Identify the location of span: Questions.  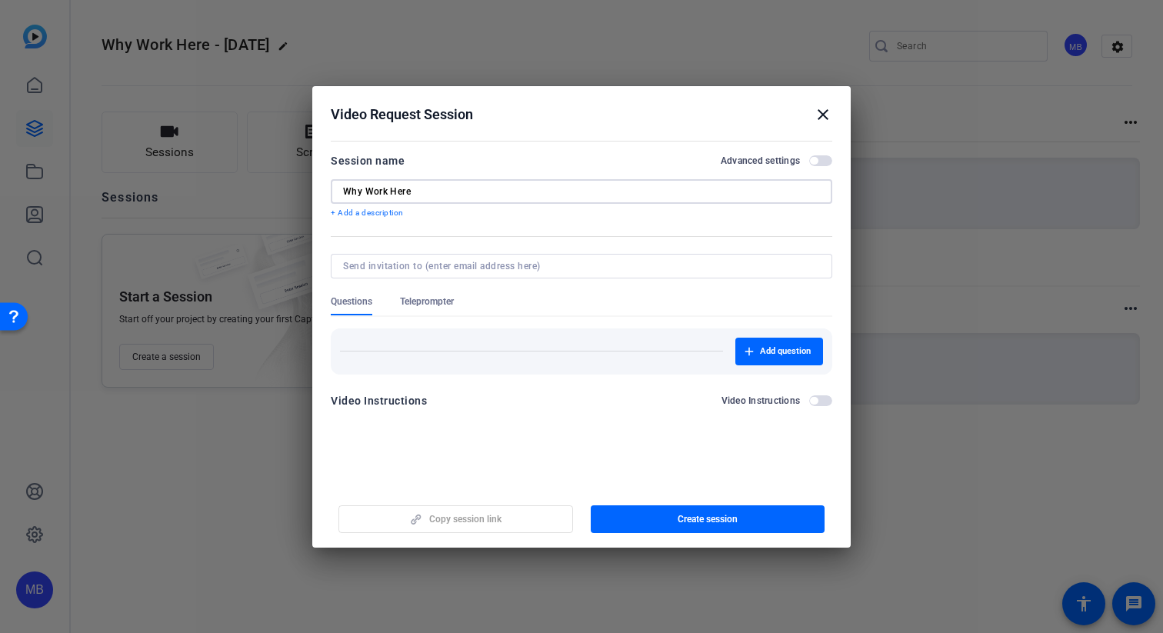
(352, 302).